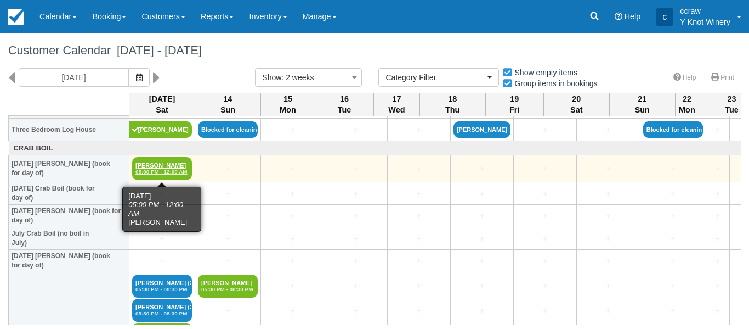 The height and width of the screenshot is (329, 749). Describe the element at coordinates (665, 17) in the screenshot. I see `div: c` at that location.